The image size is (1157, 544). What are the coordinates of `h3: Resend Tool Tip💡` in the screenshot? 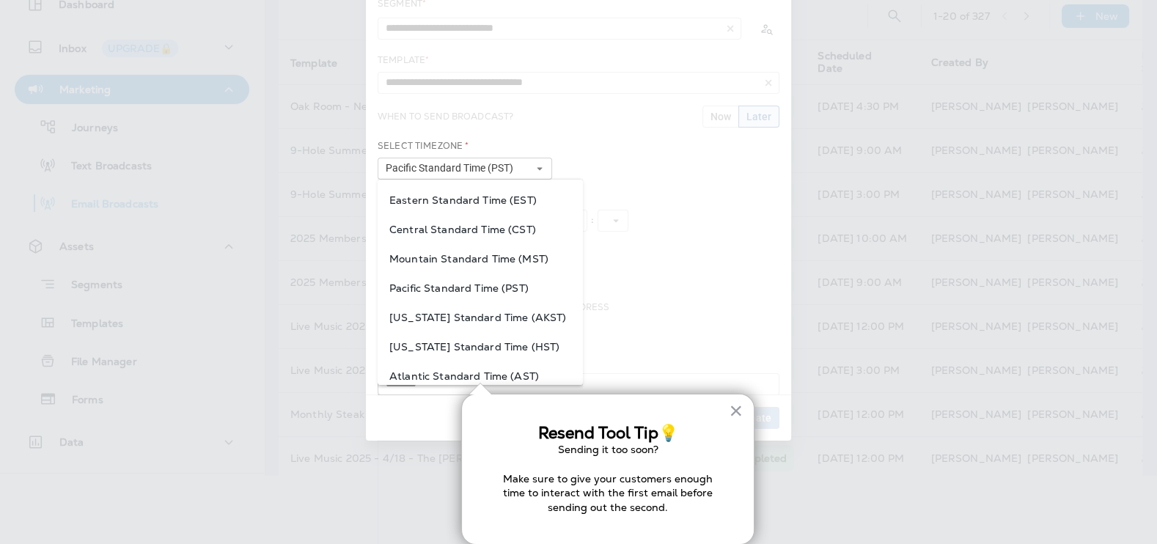 It's located at (608, 433).